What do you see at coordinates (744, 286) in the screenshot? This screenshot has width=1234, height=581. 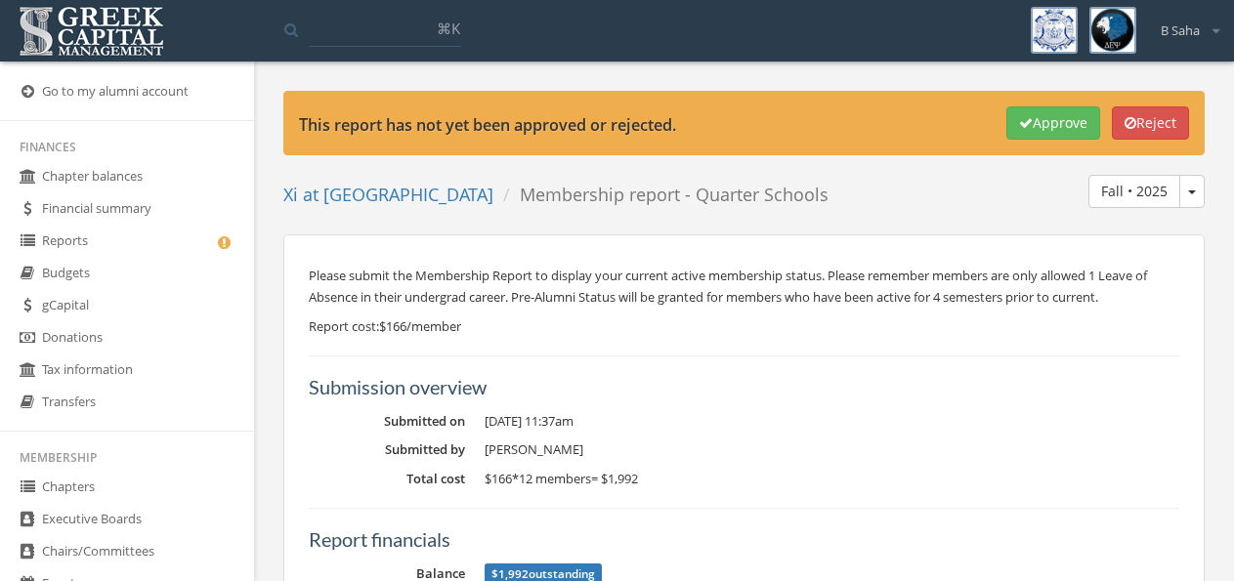 I see `p: Please submit the Membership Report to display your current active membership status. Please reme...` at bounding box center [744, 286].